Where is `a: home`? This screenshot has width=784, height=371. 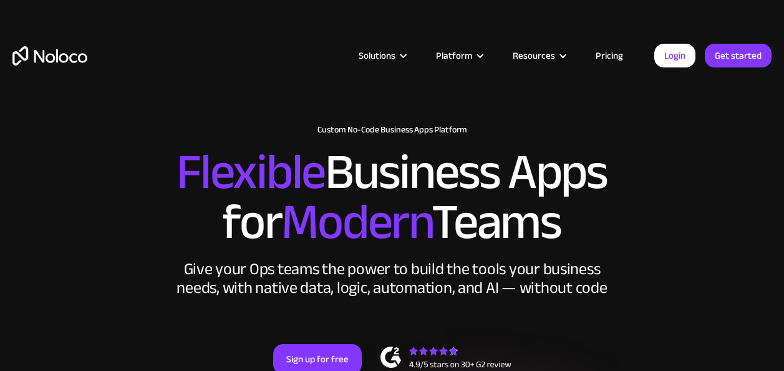 a: home is located at coordinates (50, 56).